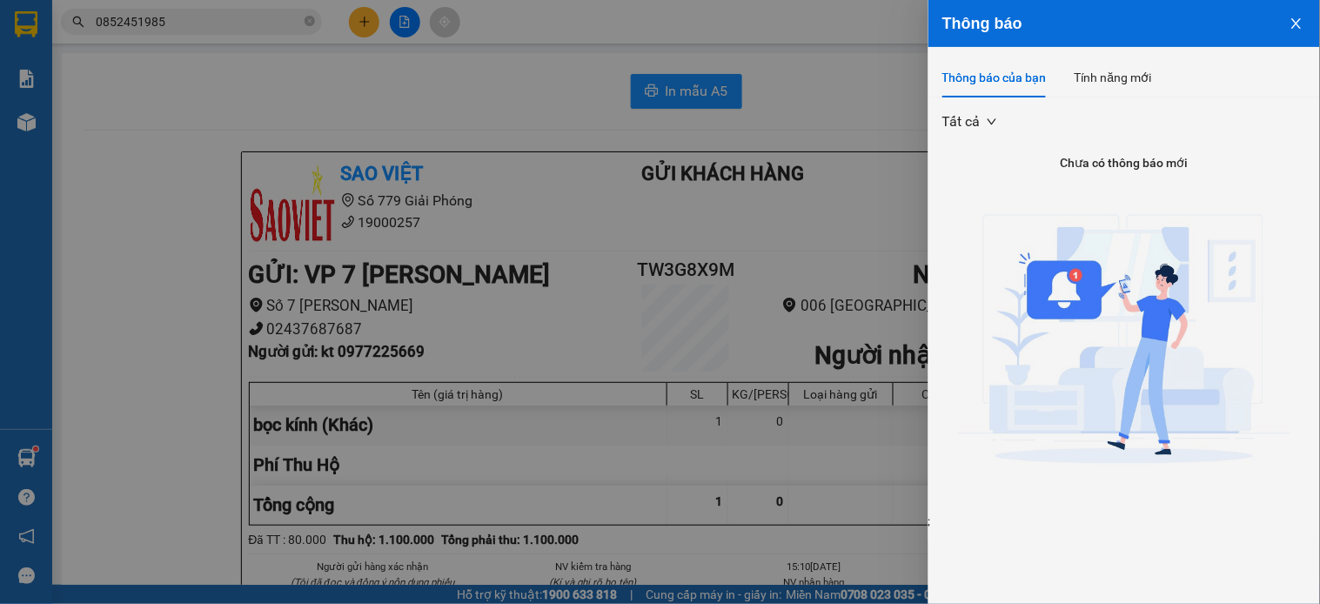 The image size is (1320, 604). Describe the element at coordinates (994, 77) in the screenshot. I see `div: Thông báo của bạn` at that location.